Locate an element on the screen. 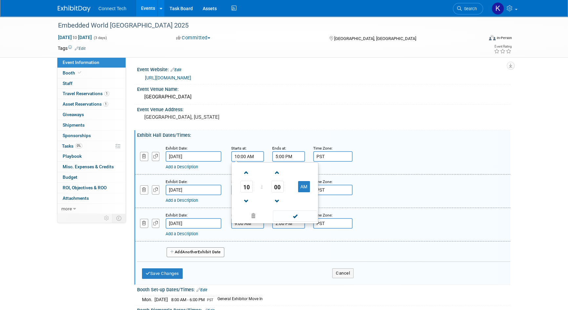  span: ROI, Objectives & ROO is located at coordinates (85, 188).